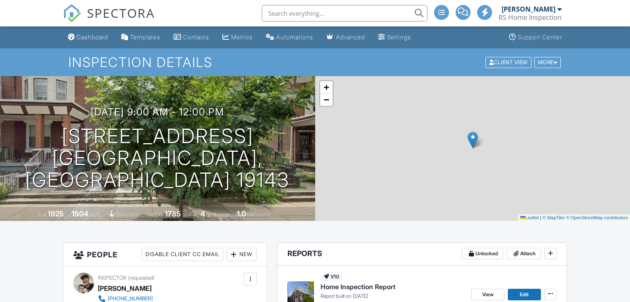 The image size is (630, 302). I want to click on a: Contacts, so click(191, 37).